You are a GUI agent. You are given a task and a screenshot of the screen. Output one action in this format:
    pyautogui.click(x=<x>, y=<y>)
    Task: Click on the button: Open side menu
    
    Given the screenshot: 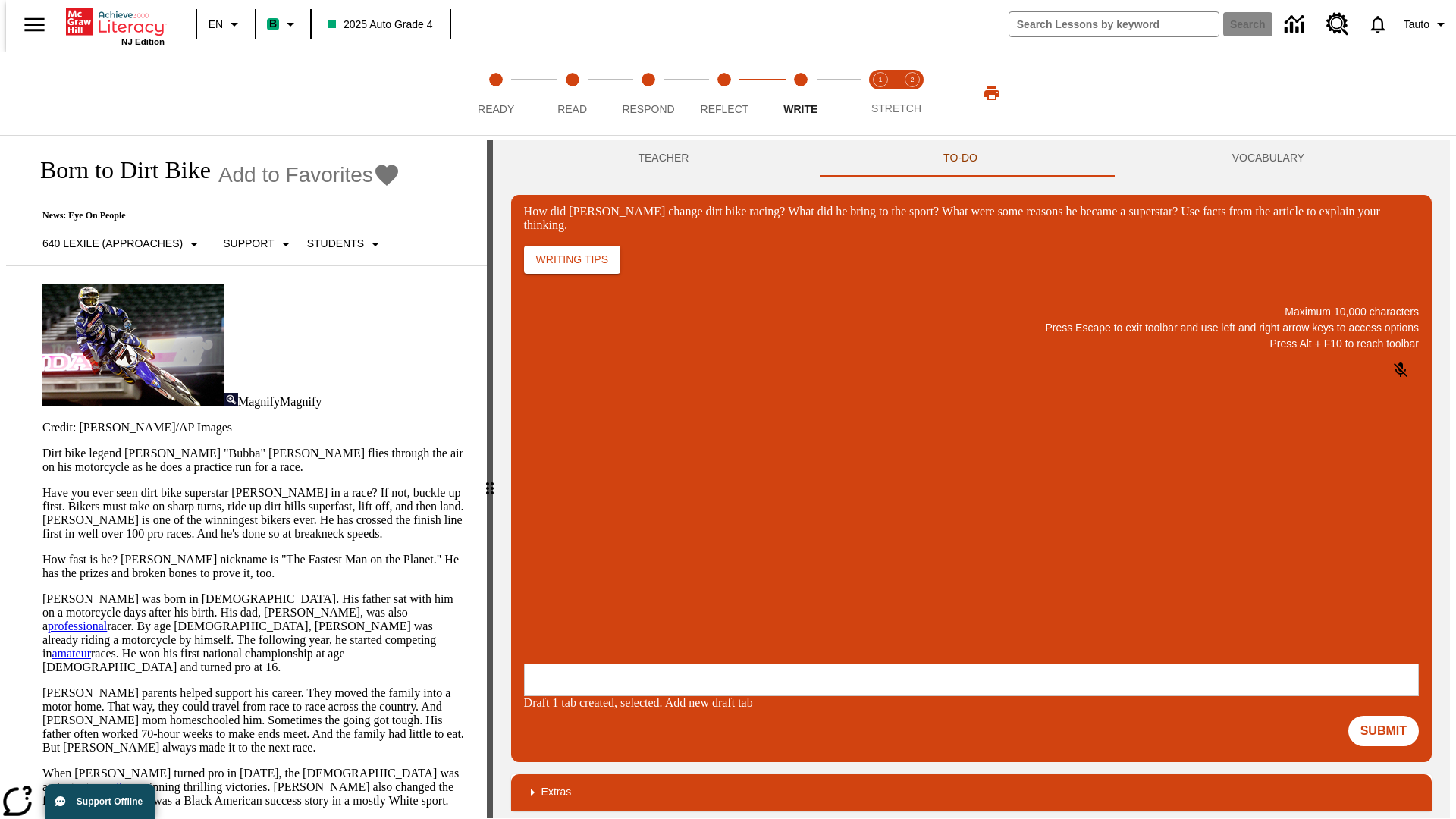 What is the action you would take?
    pyautogui.click(x=34, y=24)
    